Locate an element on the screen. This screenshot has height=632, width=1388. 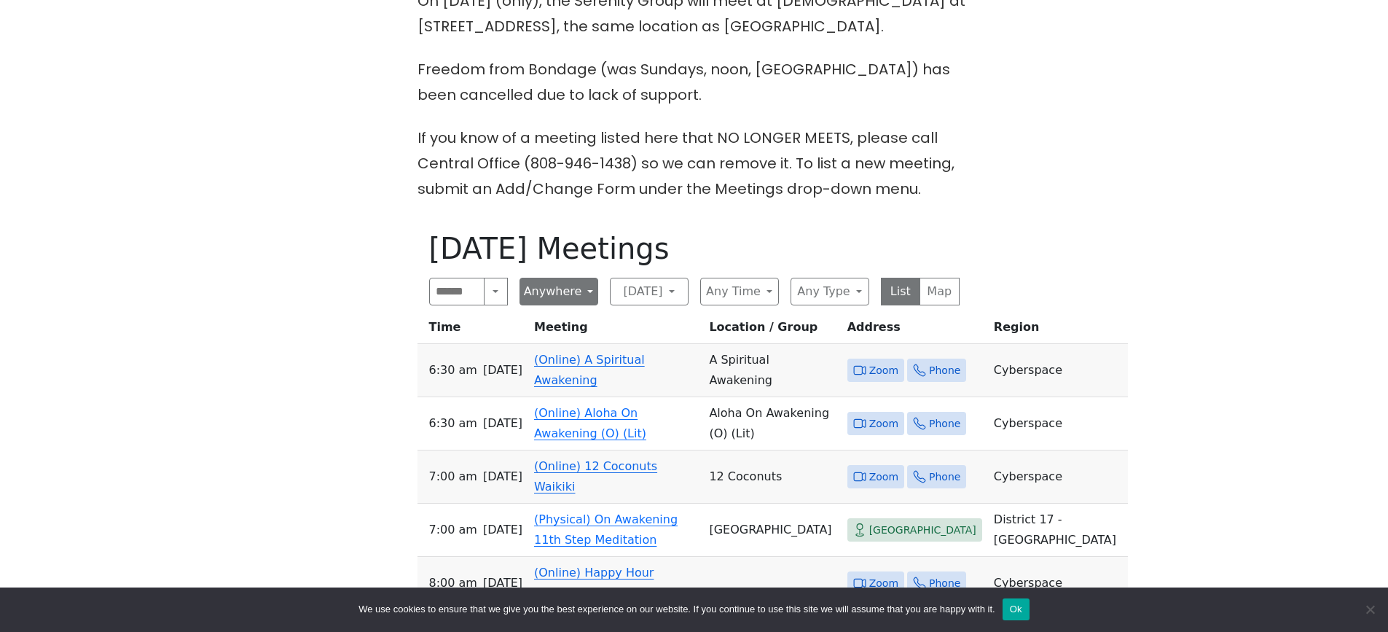
a: (Online) Aloha On Awakening (O) (Lit) is located at coordinates (590, 423).